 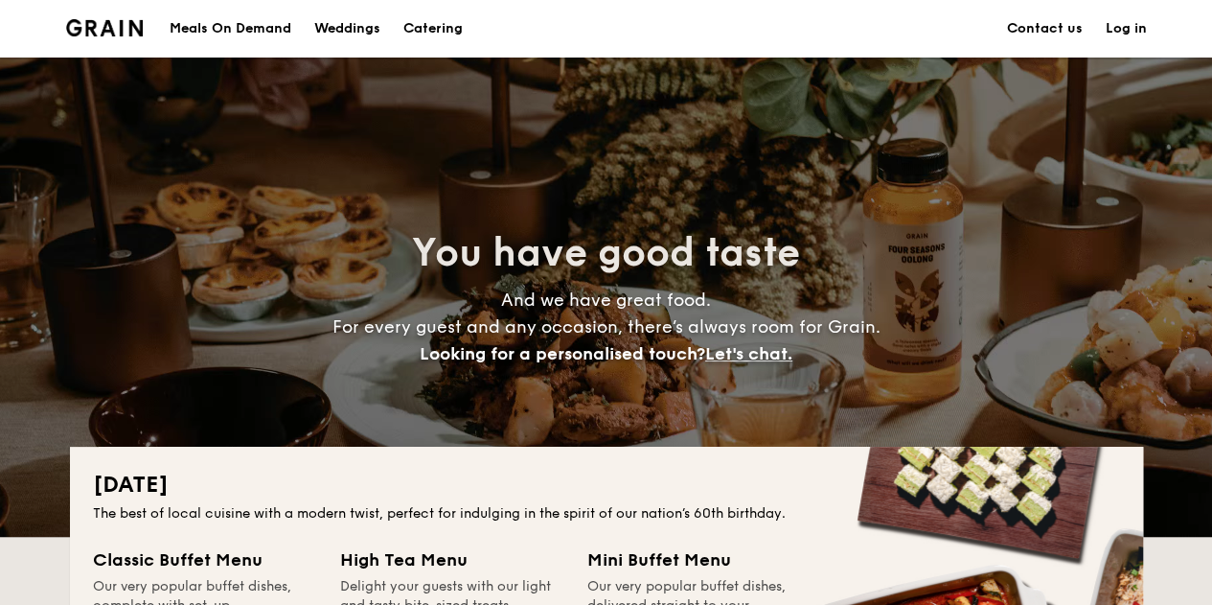 I want to click on span: You have good taste, so click(x=606, y=253).